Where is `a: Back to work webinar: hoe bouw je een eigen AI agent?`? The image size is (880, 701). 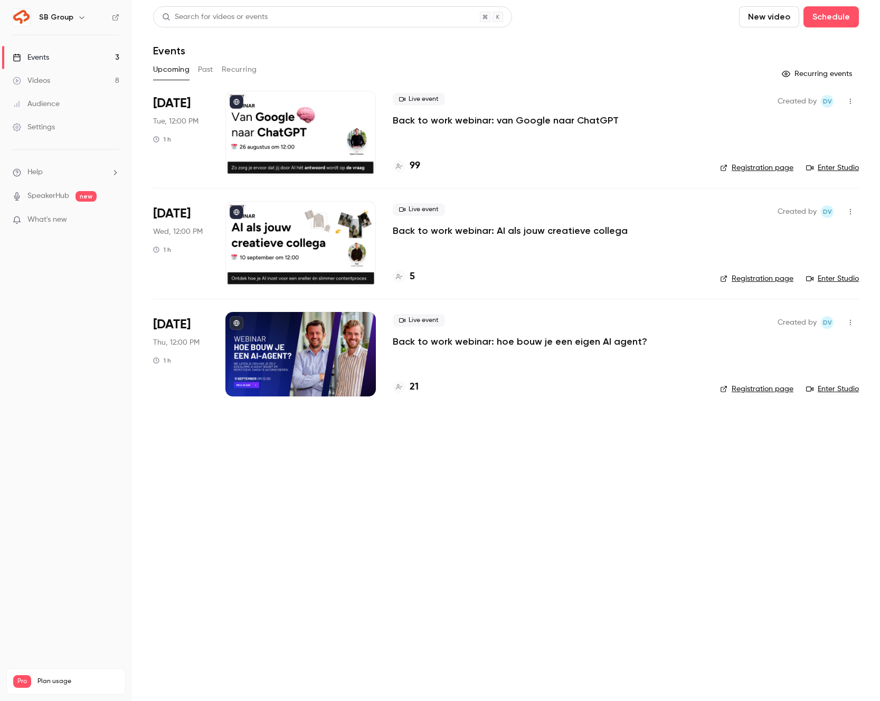
a: Back to work webinar: hoe bouw je een eigen AI agent? is located at coordinates (520, 342).